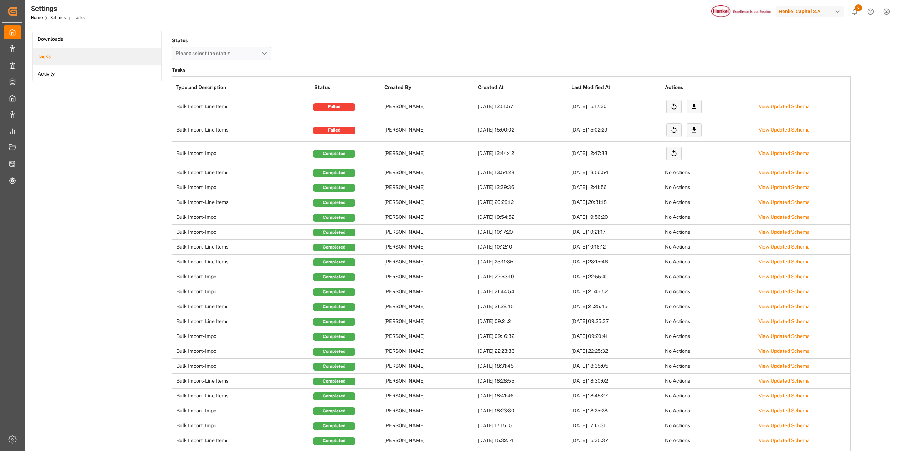 This screenshot has width=903, height=451. I want to click on th: Last Modified At, so click(617, 88).